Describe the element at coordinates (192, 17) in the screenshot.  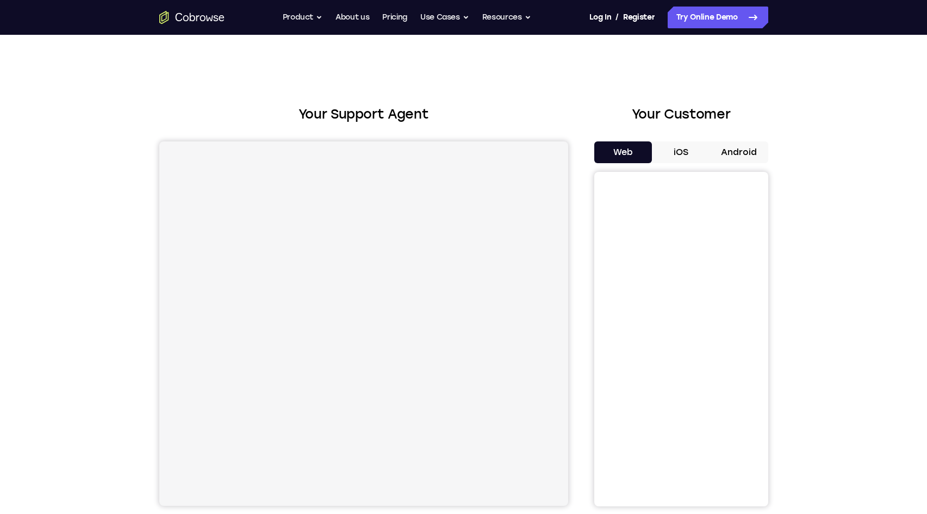
I see `a: Go to the home page` at that location.